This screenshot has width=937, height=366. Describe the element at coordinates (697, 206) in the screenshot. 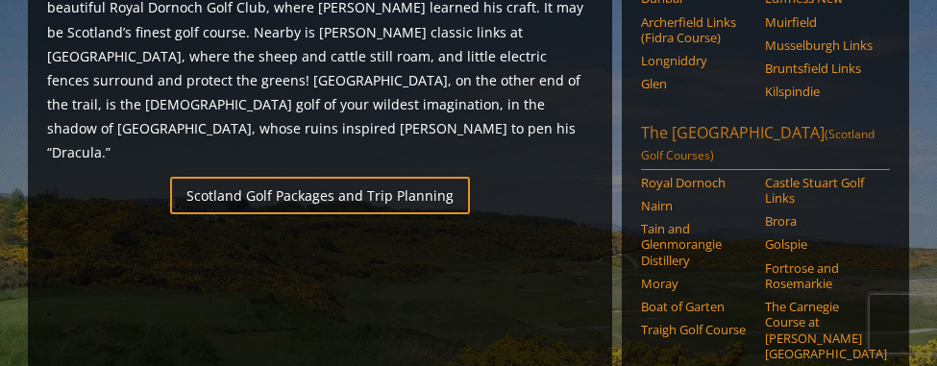

I see `a: Nairn` at that location.